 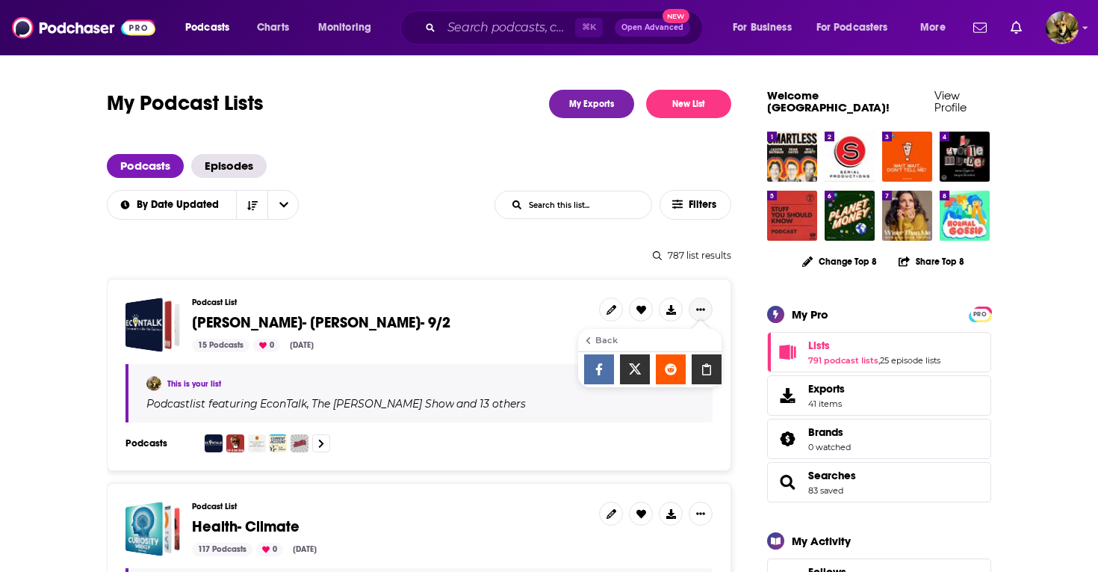 What do you see at coordinates (283, 404) in the screenshot?
I see `h4: EconTalk` at bounding box center [283, 404].